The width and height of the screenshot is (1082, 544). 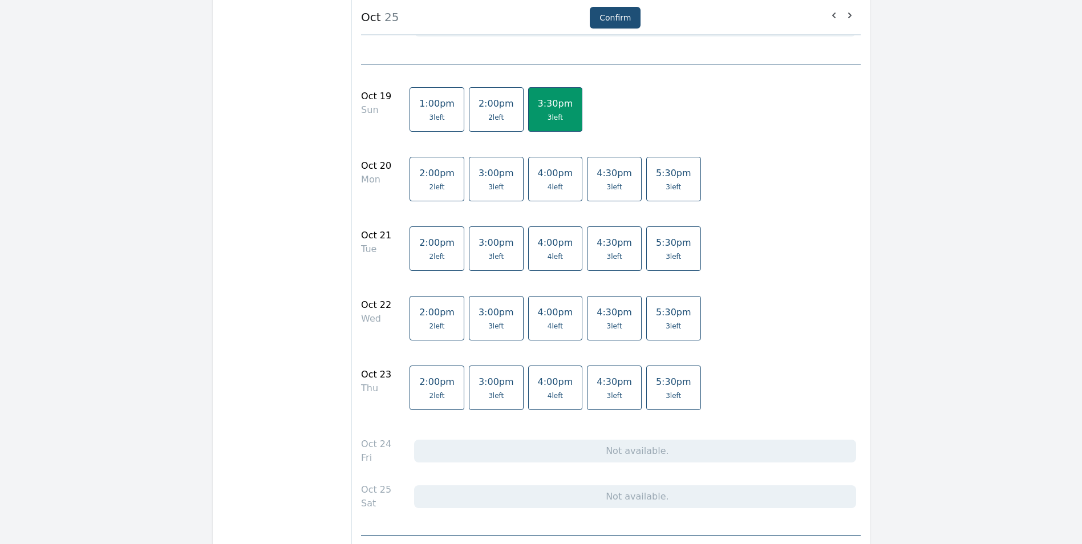 What do you see at coordinates (615, 18) in the screenshot?
I see `button: Confirm` at bounding box center [615, 18].